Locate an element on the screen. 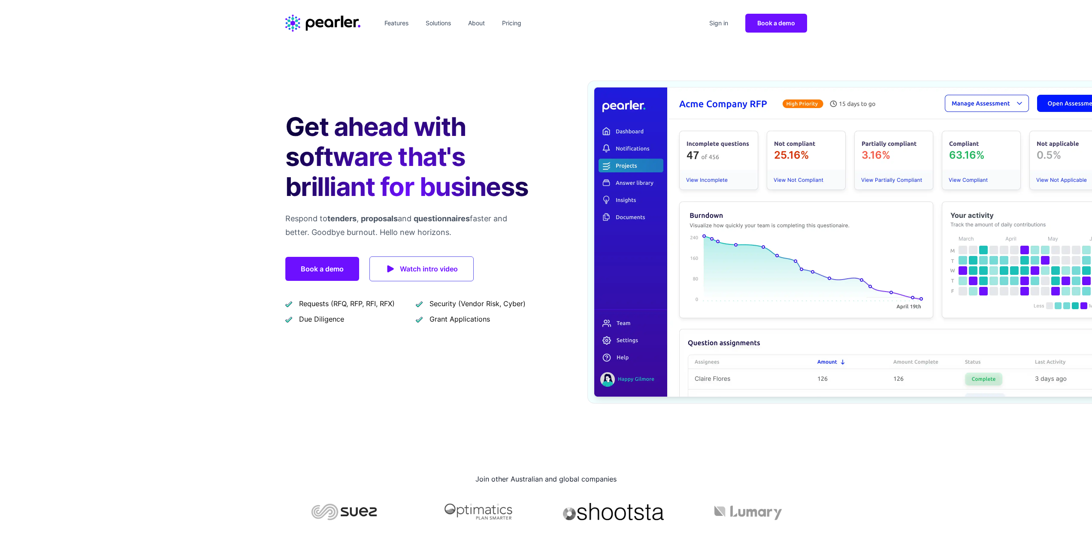 The image size is (1092, 545). img: Shootsta is located at coordinates (614, 512).